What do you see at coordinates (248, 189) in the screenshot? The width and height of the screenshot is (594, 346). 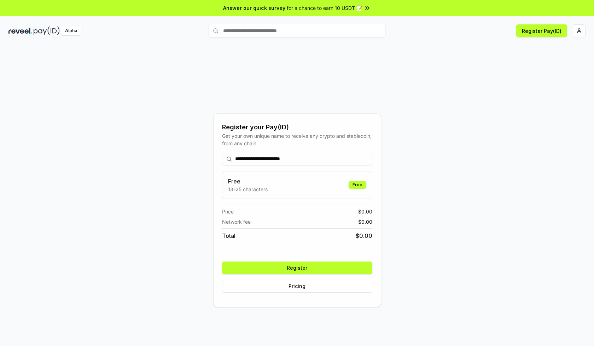 I see `p: 13-25 characters` at bounding box center [248, 189].